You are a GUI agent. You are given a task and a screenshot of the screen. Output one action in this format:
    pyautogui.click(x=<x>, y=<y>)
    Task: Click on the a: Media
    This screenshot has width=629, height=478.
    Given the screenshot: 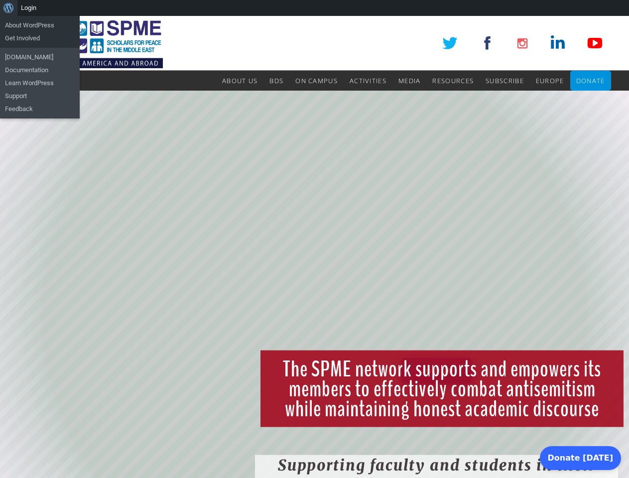 What is the action you would take?
    pyautogui.click(x=409, y=81)
    